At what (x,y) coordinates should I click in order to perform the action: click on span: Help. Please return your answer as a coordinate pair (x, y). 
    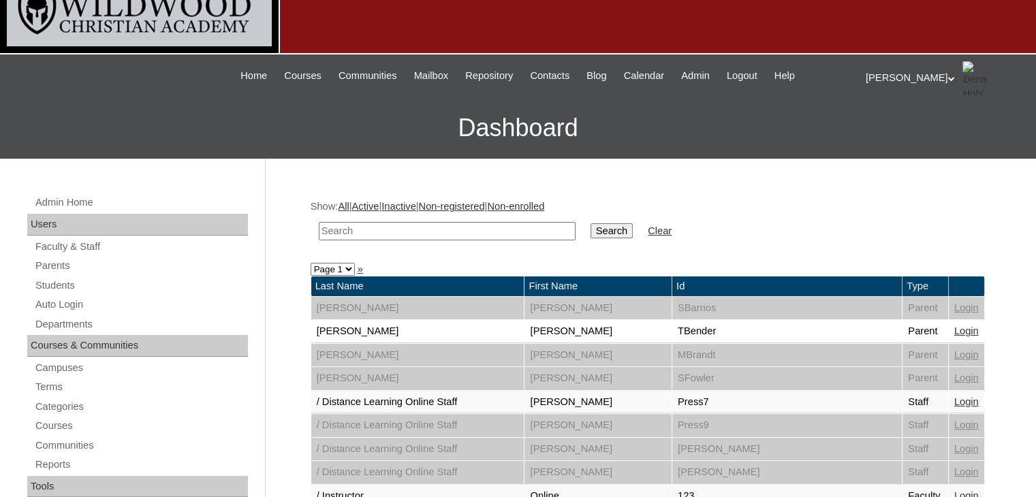
    Looking at the image, I should click on (785, 76).